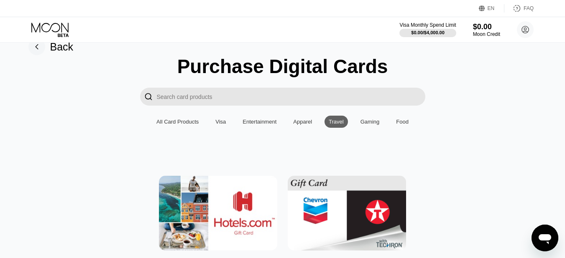  I want to click on div: Apparel, so click(302, 122).